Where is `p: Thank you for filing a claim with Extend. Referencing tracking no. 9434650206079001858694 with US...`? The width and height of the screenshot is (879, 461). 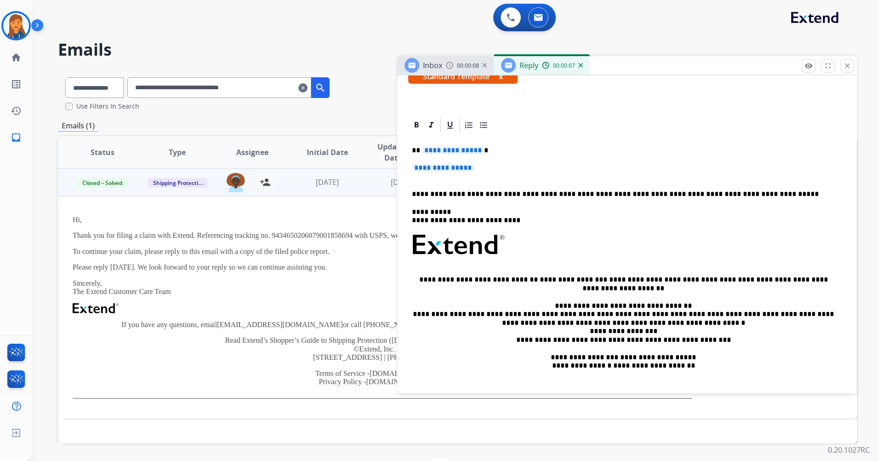
p: Thank you for filing a claim with Extend. Referencing tracking no. 9434650206079001858694 with US... is located at coordinates (382, 235).